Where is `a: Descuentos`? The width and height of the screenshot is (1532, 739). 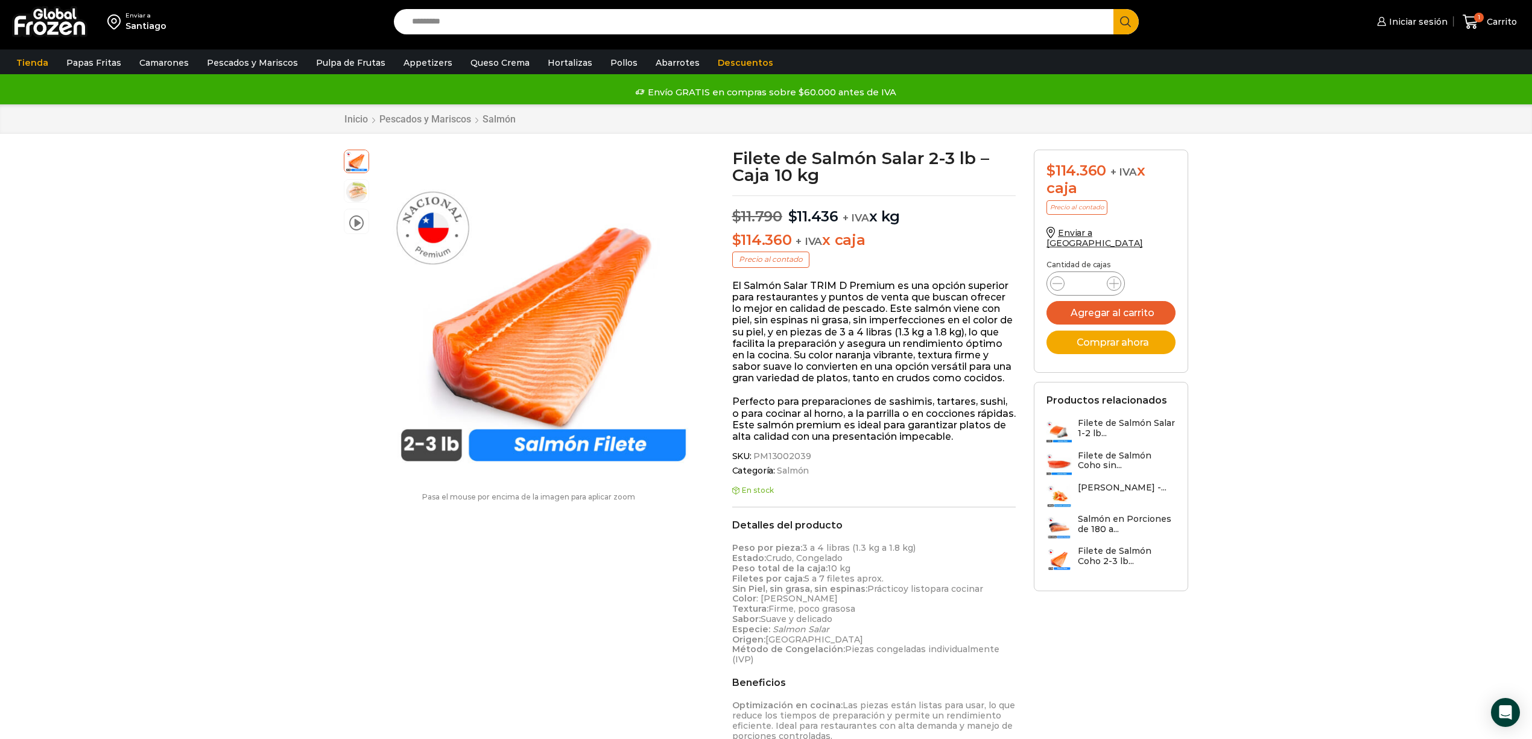
a: Descuentos is located at coordinates (746, 63).